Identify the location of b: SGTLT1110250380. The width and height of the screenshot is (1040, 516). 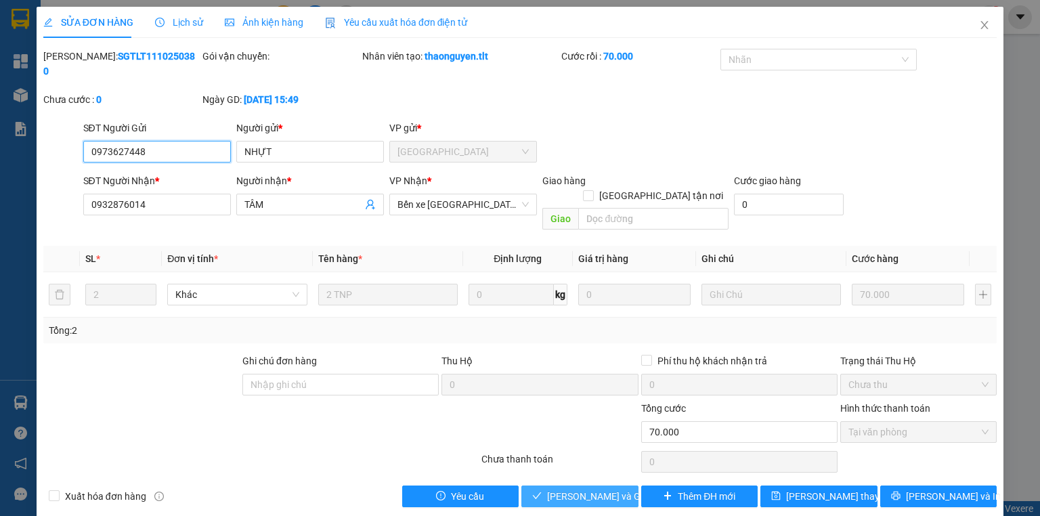
(119, 64).